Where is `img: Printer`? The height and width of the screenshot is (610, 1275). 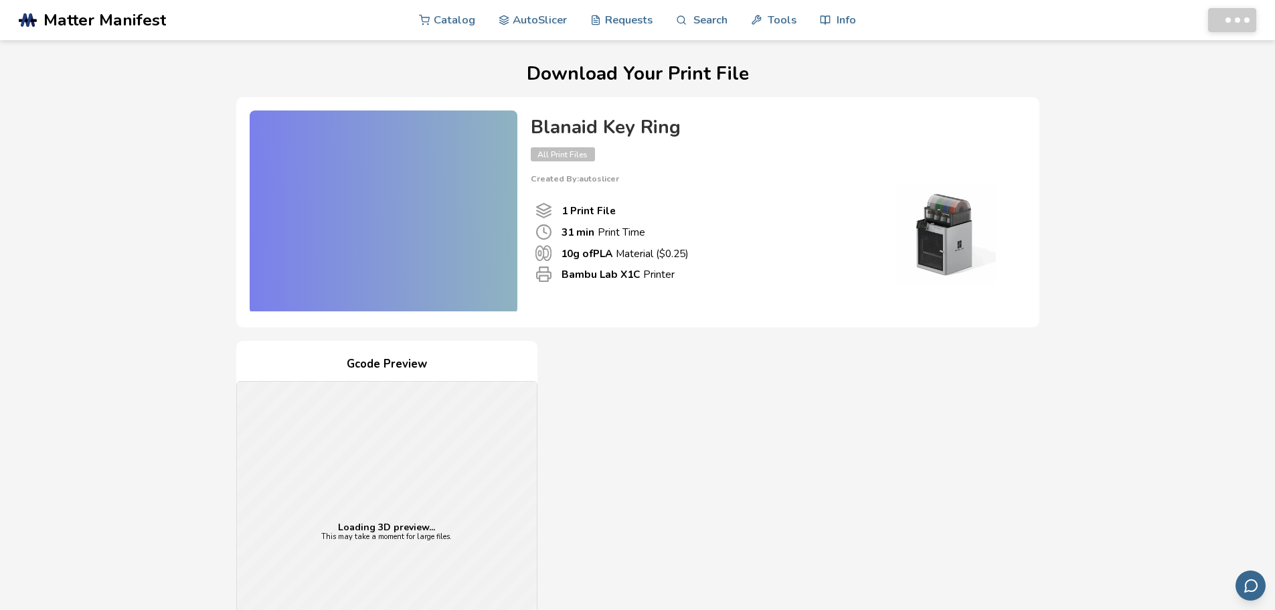 img: Printer is located at coordinates (945, 234).